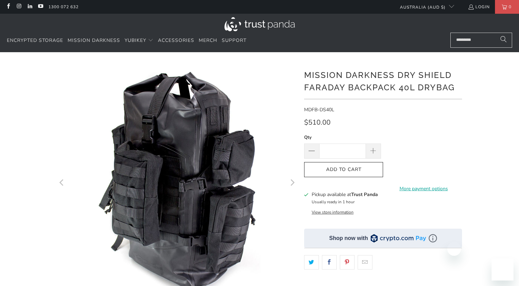  Describe the element at coordinates (63, 7) in the screenshot. I see `a: 1300 072 632` at that location.